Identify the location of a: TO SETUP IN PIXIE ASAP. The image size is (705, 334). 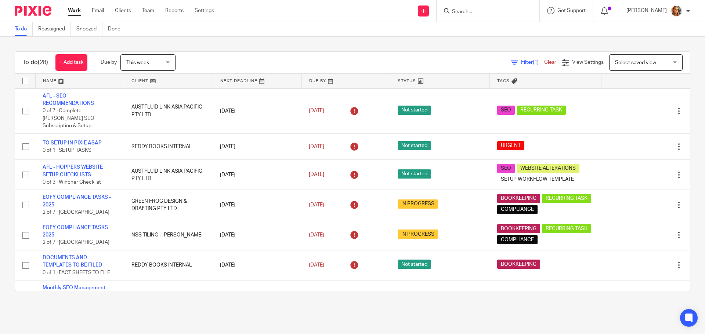
(72, 143).